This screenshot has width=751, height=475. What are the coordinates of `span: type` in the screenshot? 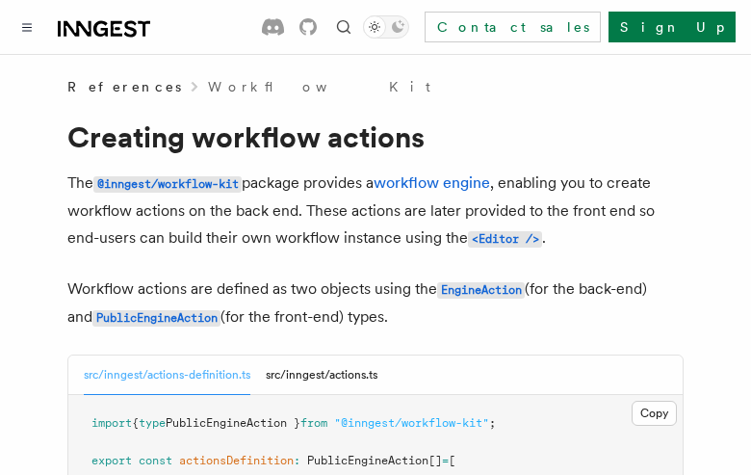 It's located at (152, 423).